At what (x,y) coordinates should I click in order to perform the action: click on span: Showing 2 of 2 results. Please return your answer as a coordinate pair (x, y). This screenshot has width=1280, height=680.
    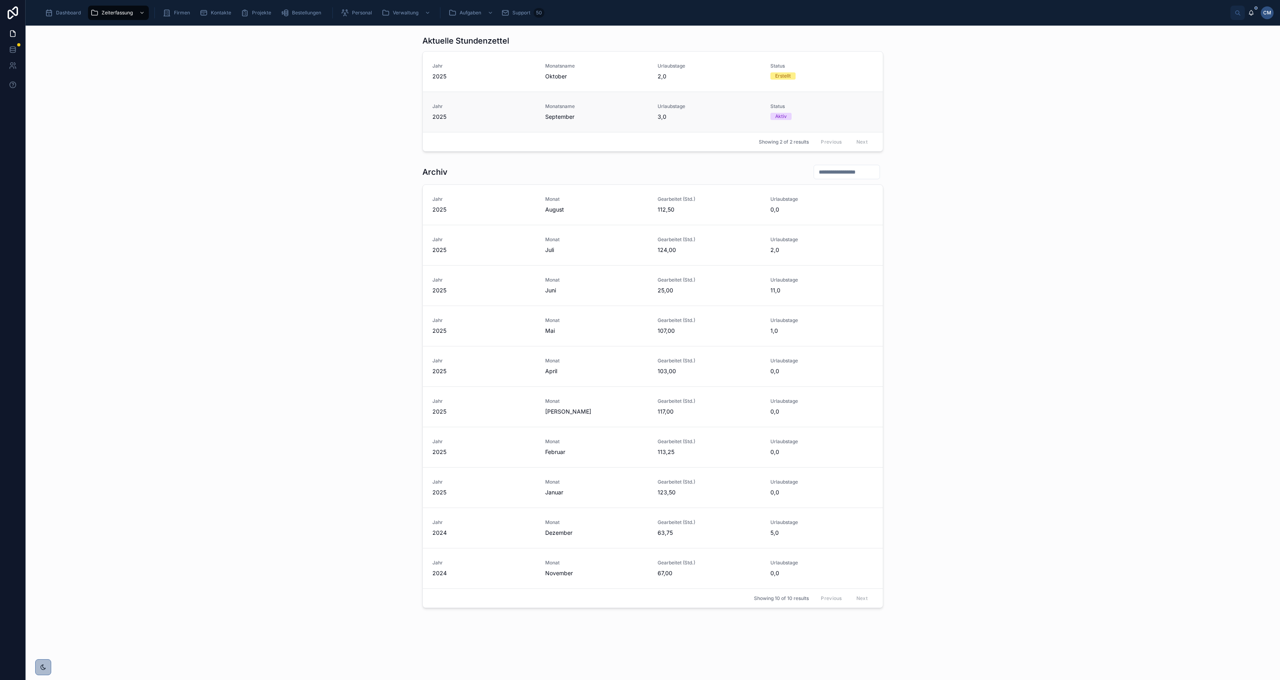
    Looking at the image, I should click on (783, 142).